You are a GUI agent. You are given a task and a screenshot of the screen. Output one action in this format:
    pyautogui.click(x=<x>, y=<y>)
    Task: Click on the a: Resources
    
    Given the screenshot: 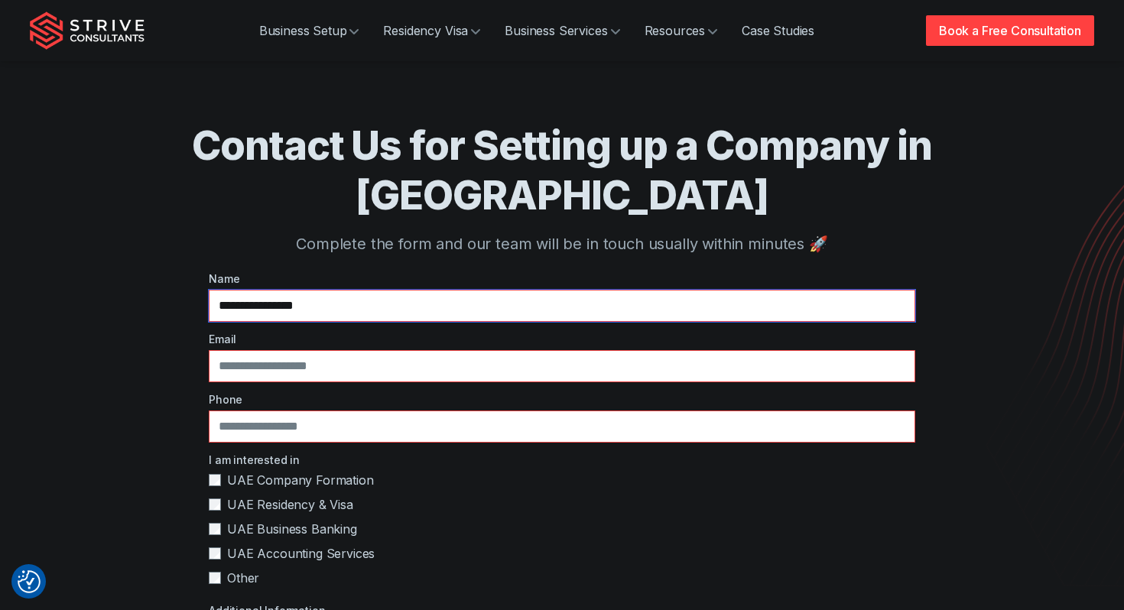 What is the action you would take?
    pyautogui.click(x=682, y=31)
    